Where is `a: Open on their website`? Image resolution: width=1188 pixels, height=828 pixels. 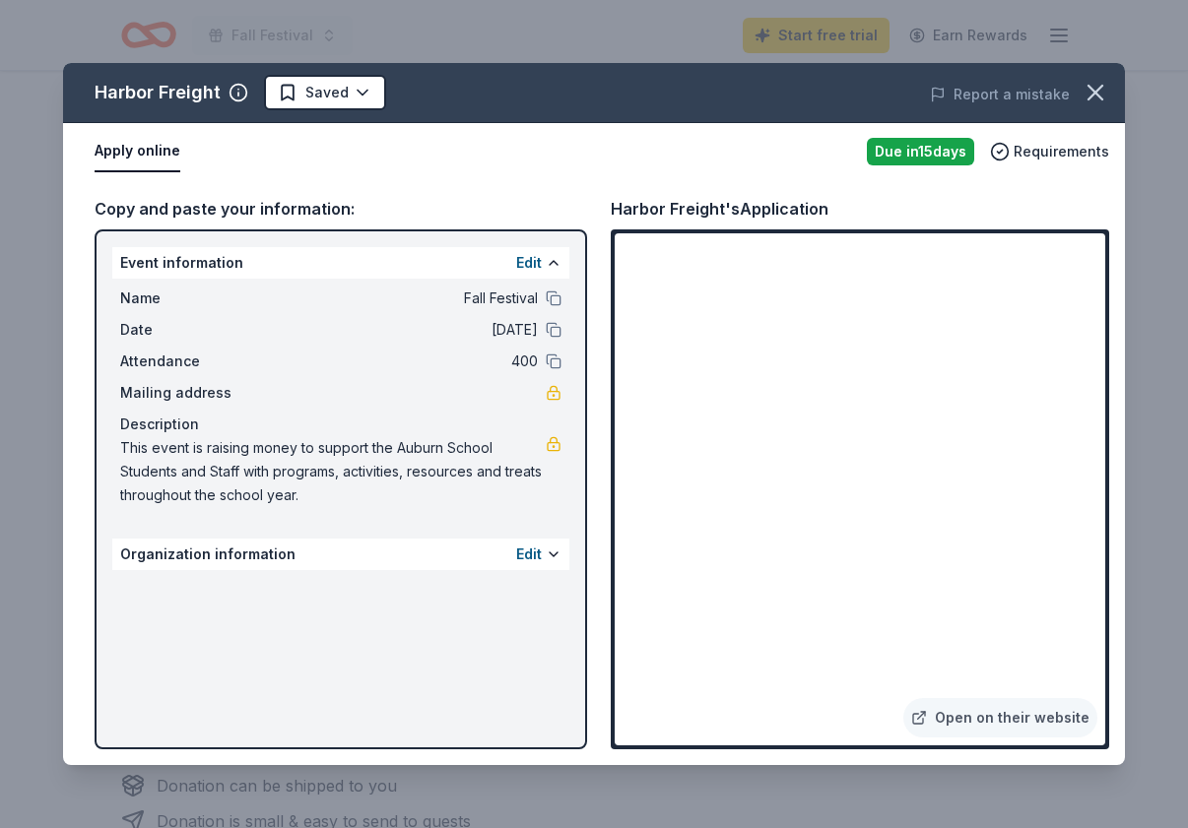
a: Open on their website is located at coordinates (1000, 718).